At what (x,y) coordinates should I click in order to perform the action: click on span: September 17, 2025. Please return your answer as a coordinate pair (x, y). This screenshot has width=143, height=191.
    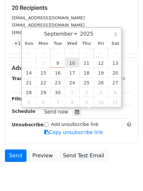
    Looking at the image, I should click on (72, 73).